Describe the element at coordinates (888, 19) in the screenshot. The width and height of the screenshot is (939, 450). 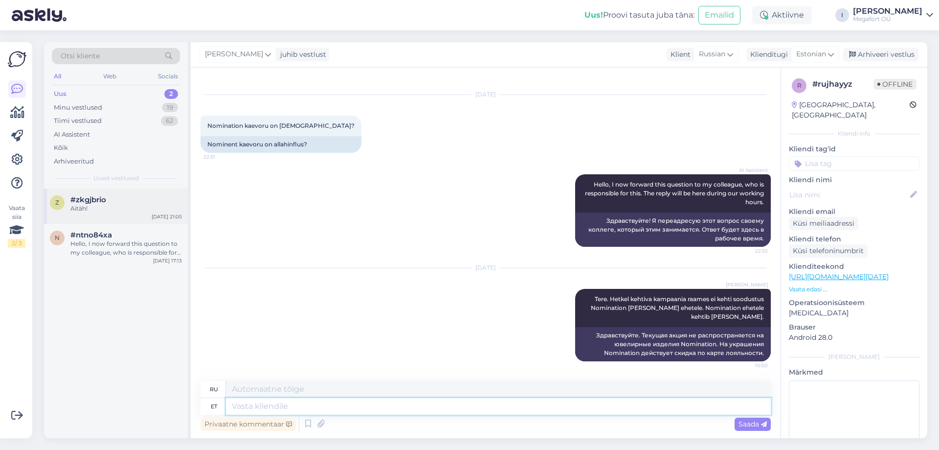
I see `div: Megafort OÜ` at that location.